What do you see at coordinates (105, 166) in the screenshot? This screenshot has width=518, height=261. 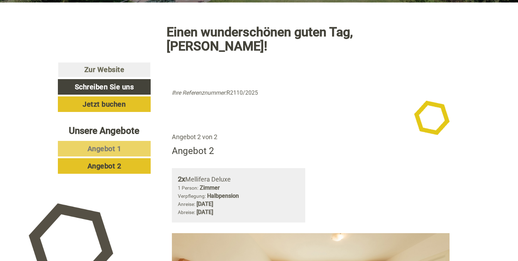 I see `span: Angebot 2` at bounding box center [105, 166].